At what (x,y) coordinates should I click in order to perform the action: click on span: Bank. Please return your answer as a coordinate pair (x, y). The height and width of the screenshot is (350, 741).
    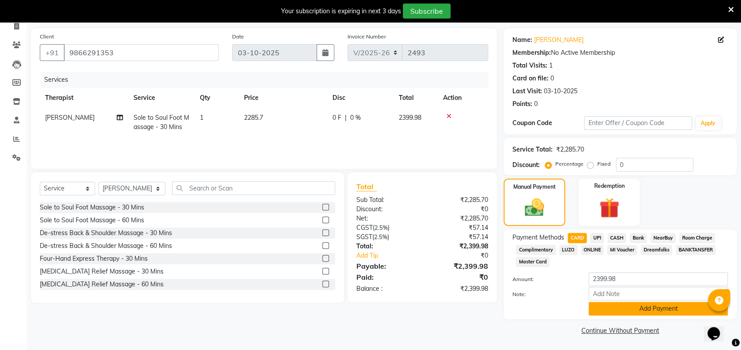
    Looking at the image, I should click on (638, 238).